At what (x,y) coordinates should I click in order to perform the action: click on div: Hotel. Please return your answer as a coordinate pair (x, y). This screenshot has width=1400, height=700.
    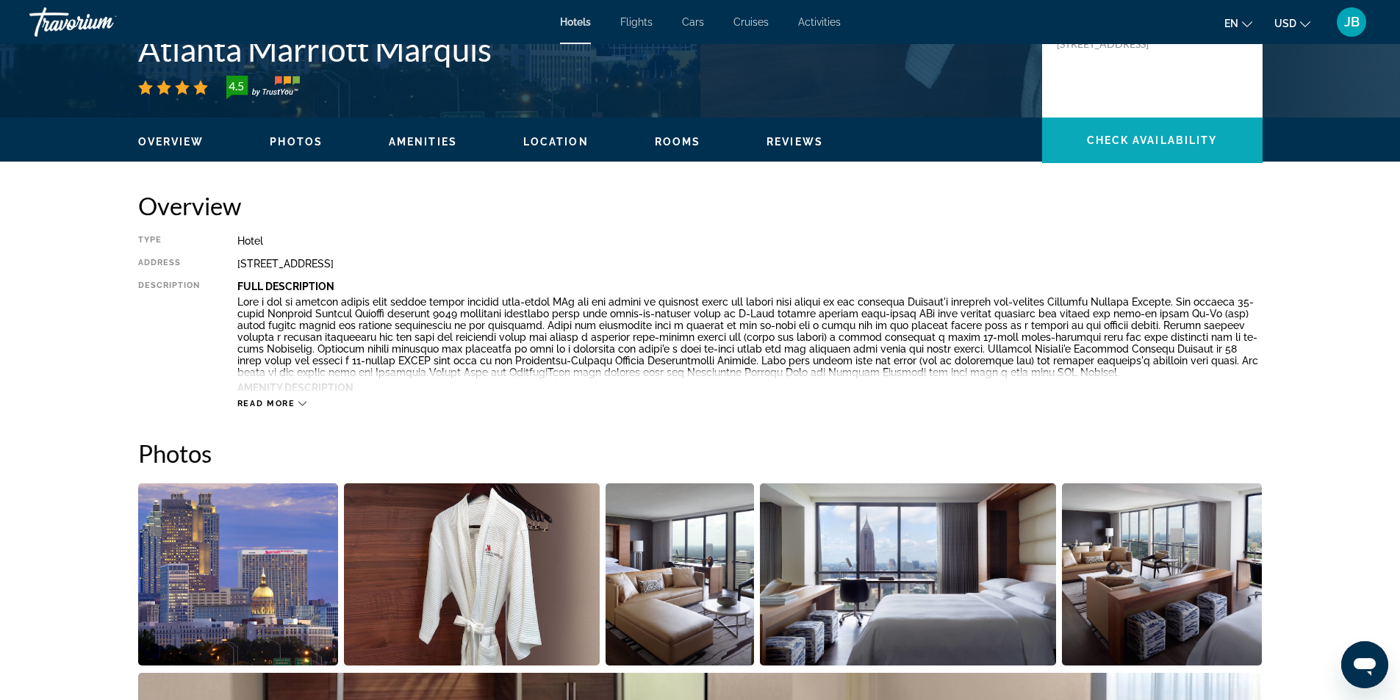
    Looking at the image, I should click on (750, 241).